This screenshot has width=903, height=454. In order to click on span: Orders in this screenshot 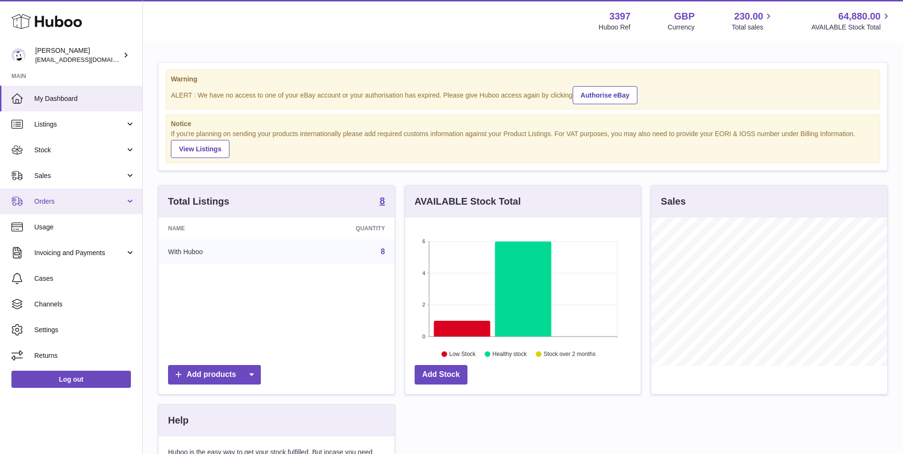, I will do `click(80, 201)`.